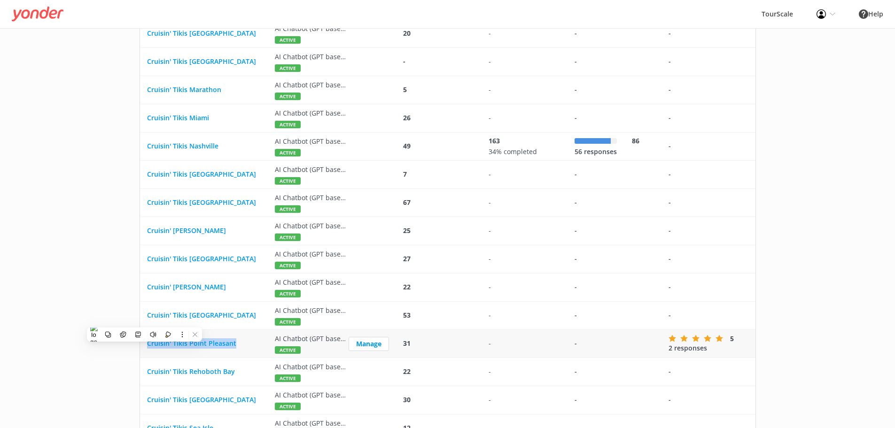 The width and height of the screenshot is (895, 428). What do you see at coordinates (438, 90) in the screenshot?
I see `strong: 5` at bounding box center [438, 90].